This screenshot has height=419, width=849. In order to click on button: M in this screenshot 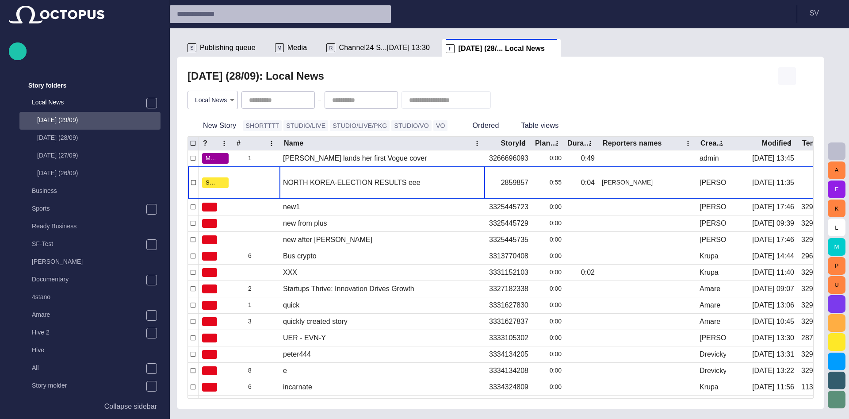, I will do `click(836, 247)`.